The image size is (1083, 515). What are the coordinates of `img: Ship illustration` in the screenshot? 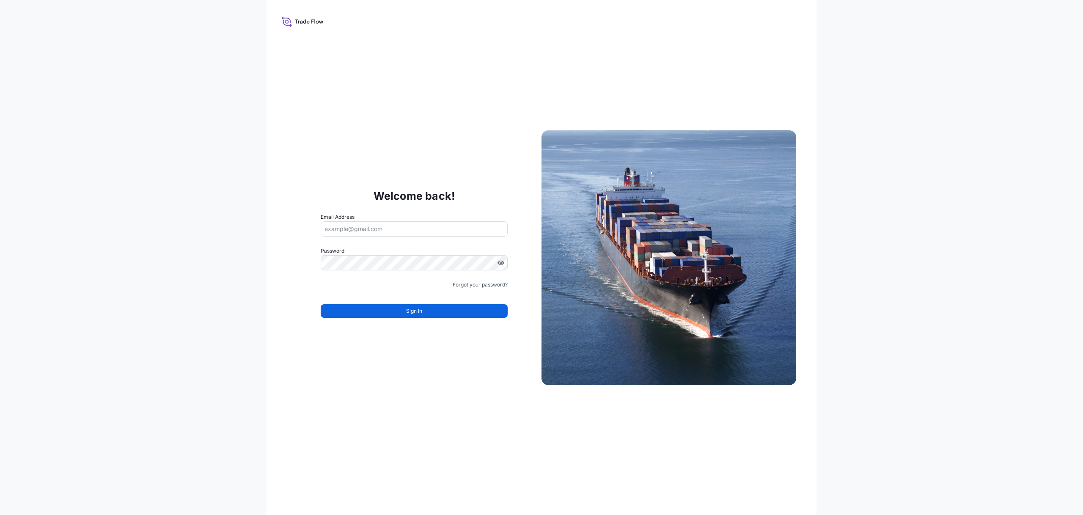 It's located at (669, 258).